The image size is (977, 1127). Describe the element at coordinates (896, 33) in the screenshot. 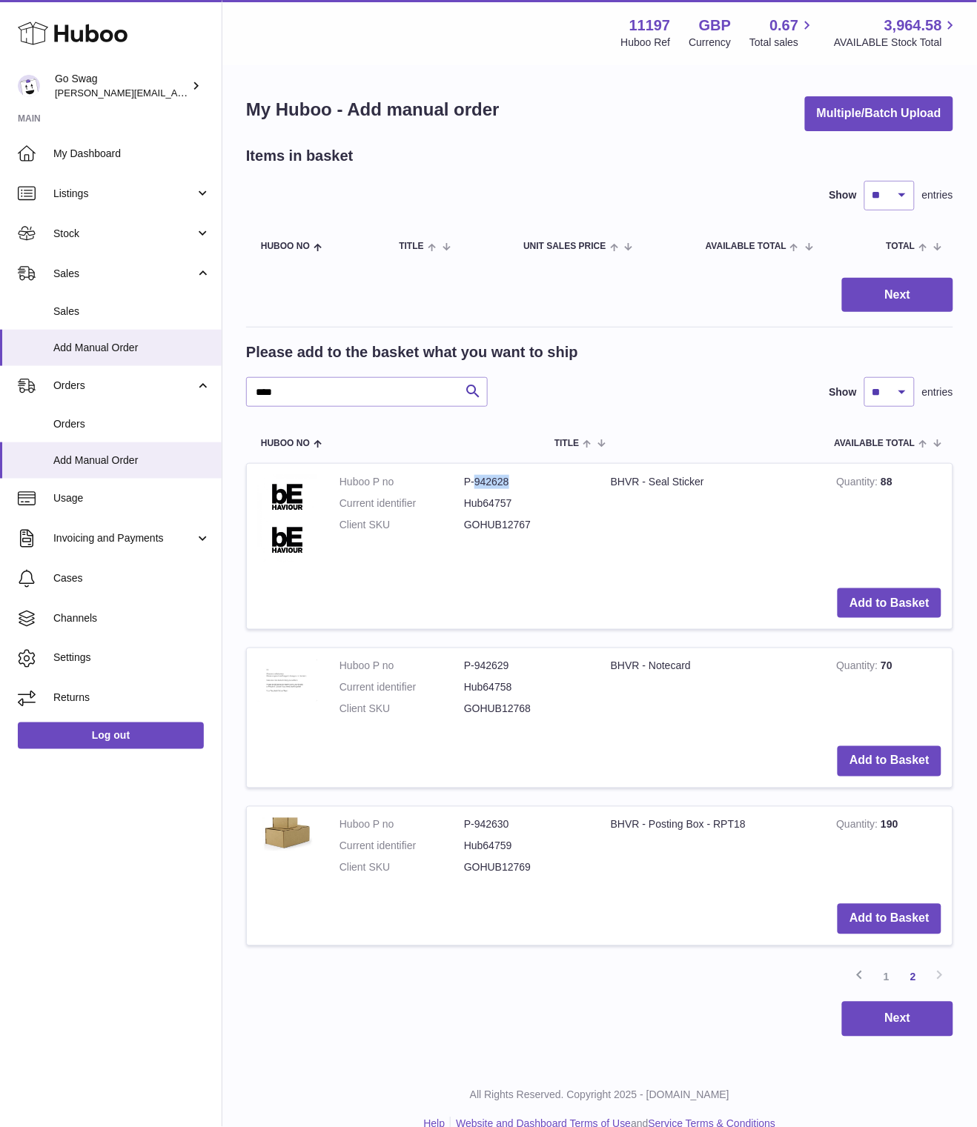

I see `a: 3,964.58 AVAILABLE Stock Total` at that location.